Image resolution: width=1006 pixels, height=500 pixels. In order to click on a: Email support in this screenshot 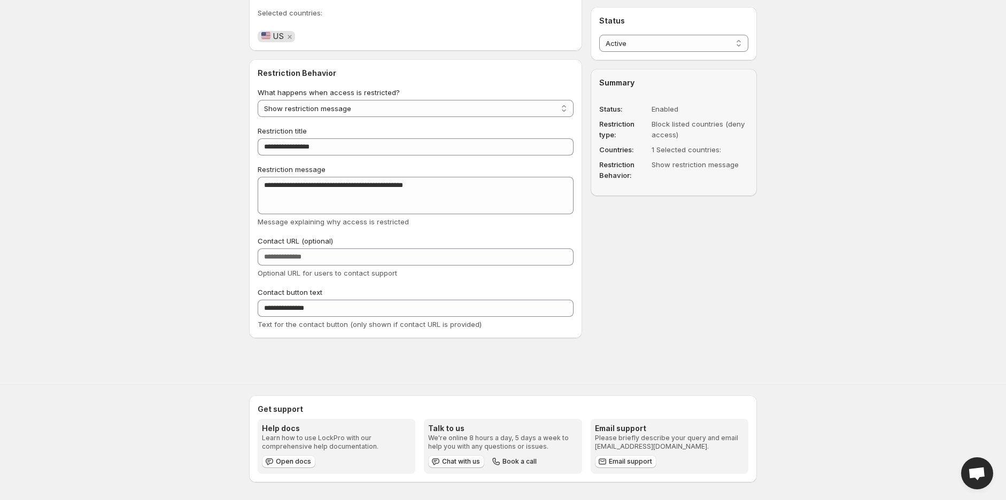, I will do `click(625, 462)`.